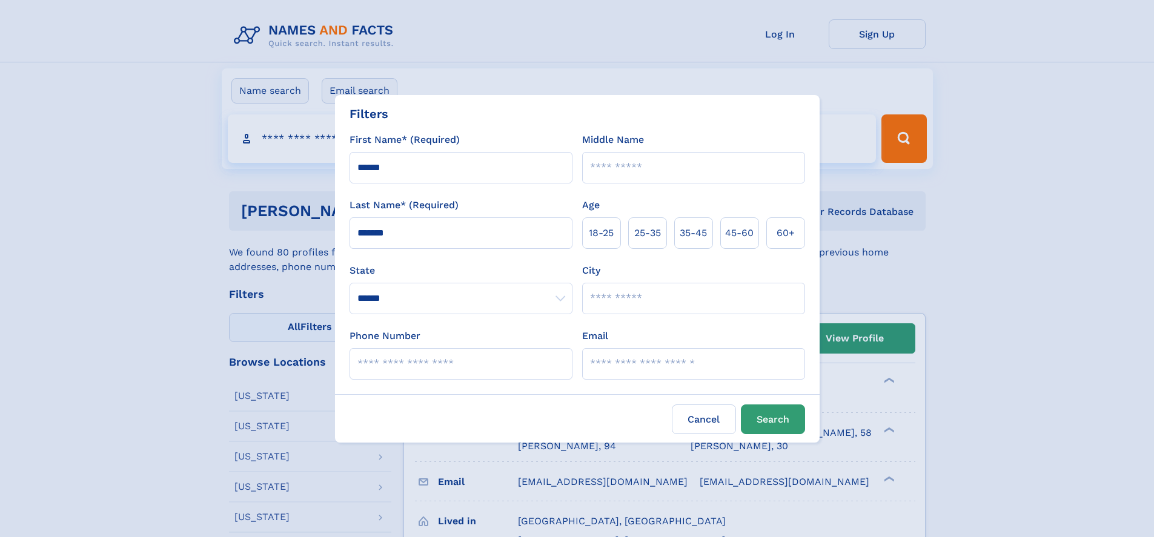 This screenshot has height=537, width=1154. What do you see at coordinates (773, 419) in the screenshot?
I see `button: Search` at bounding box center [773, 419].